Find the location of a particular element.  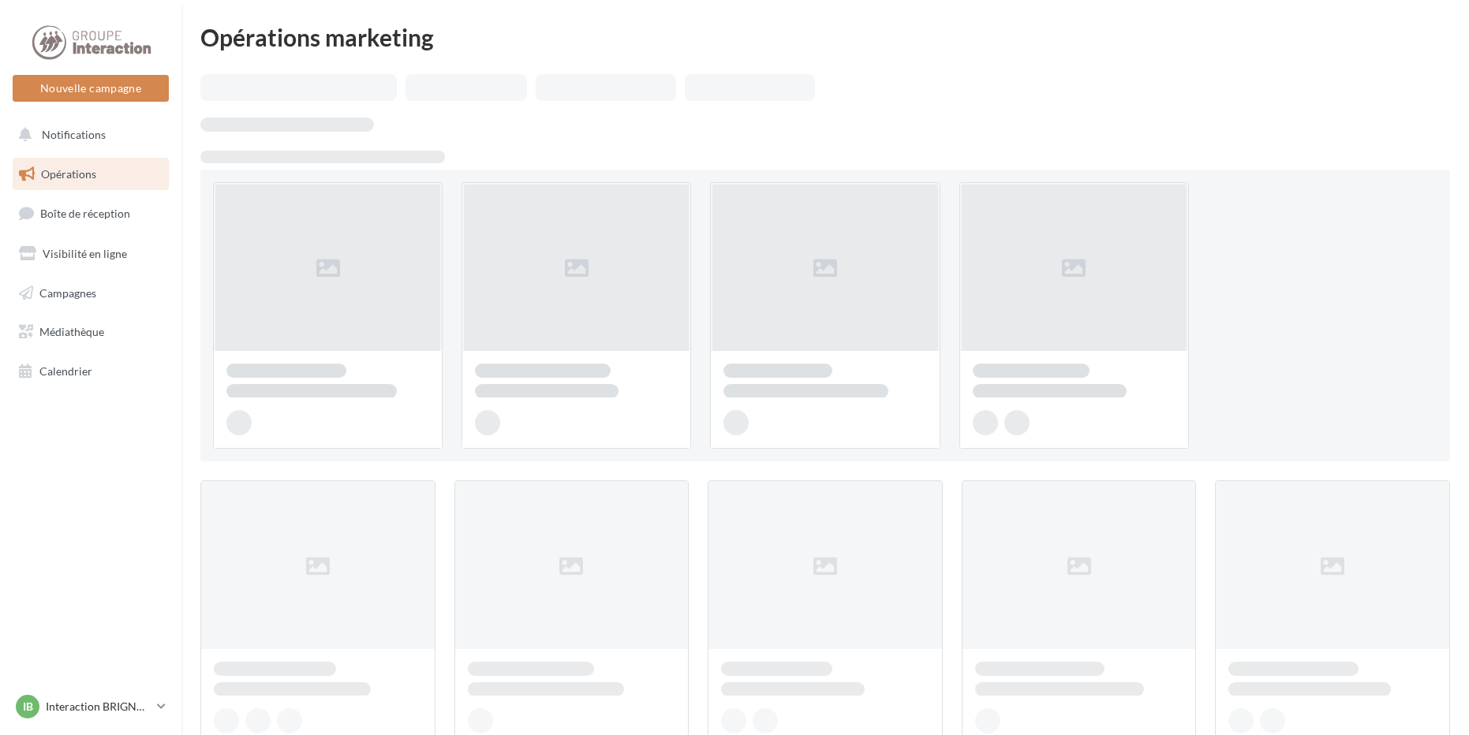

a: Opérations is located at coordinates (91, 174).